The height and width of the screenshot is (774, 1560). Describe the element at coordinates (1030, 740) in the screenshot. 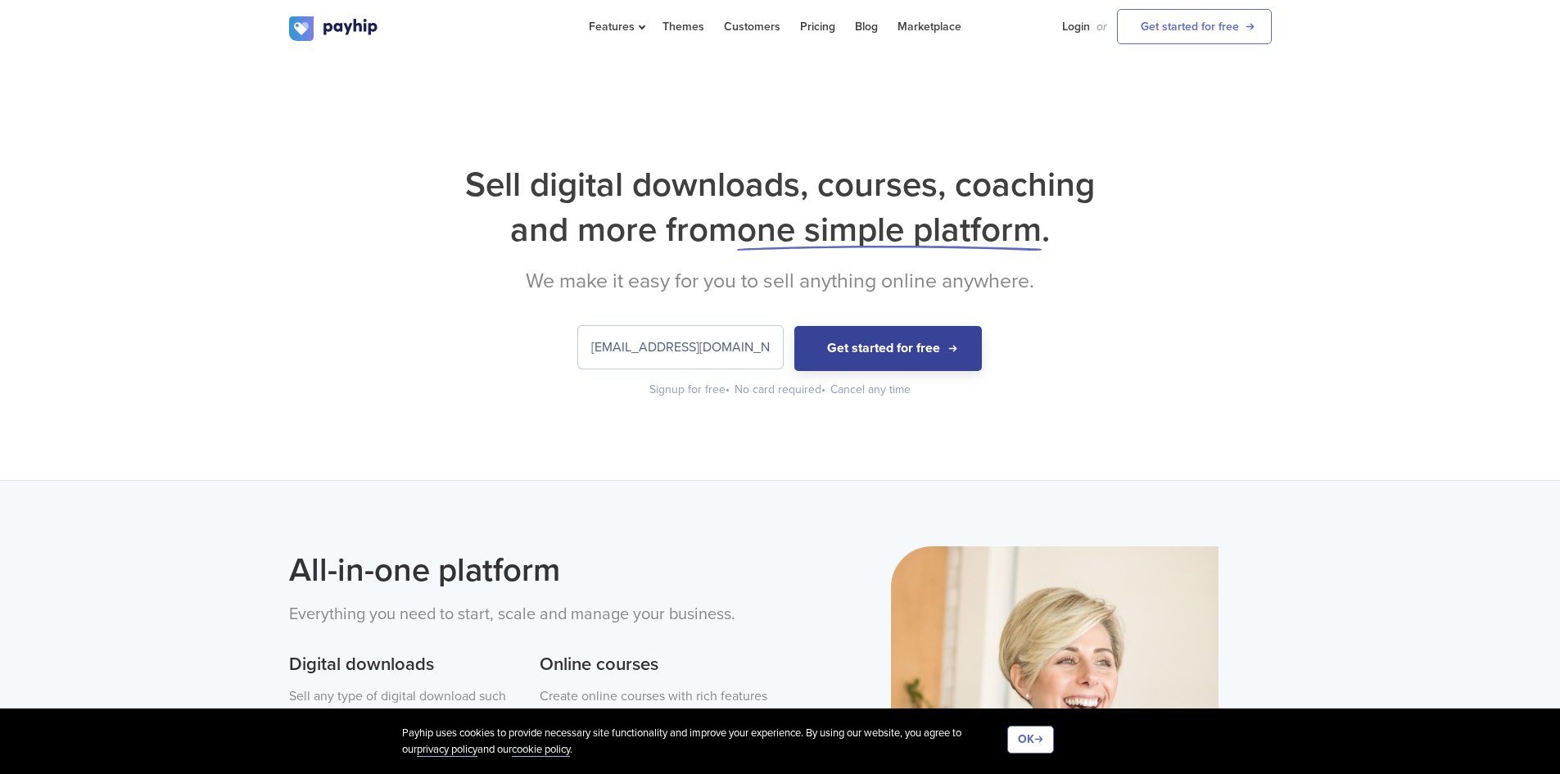

I see `button: OK` at that location.